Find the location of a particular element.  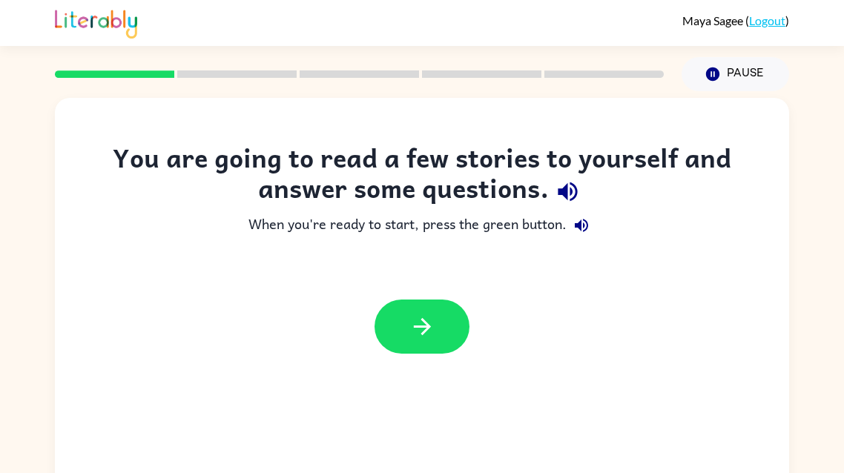

img: Literably is located at coordinates (96, 22).